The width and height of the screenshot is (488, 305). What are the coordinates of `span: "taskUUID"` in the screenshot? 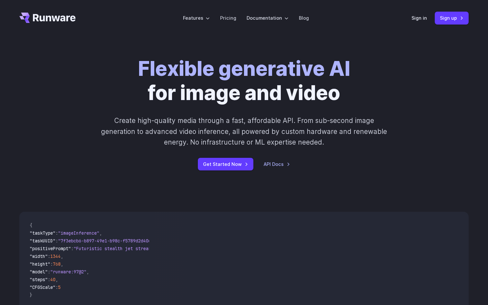 It's located at (43, 241).